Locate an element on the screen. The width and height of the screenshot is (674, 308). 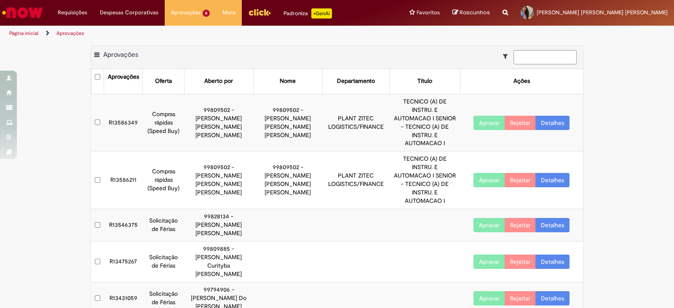
img: click_logo_yellow_360x200.png is located at coordinates (259, 12).